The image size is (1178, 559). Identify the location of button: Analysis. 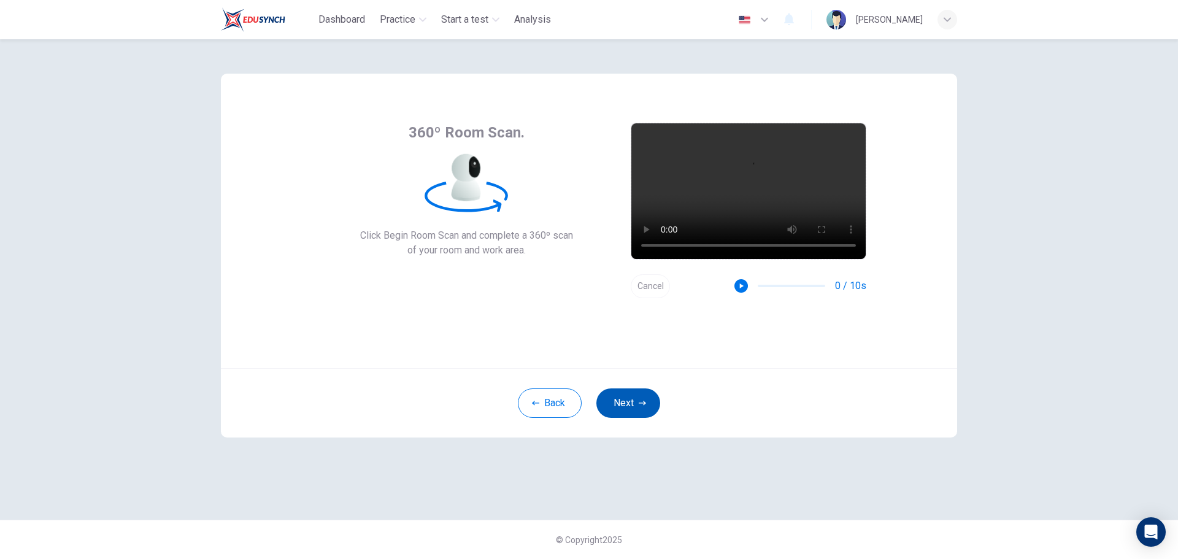
(533, 20).